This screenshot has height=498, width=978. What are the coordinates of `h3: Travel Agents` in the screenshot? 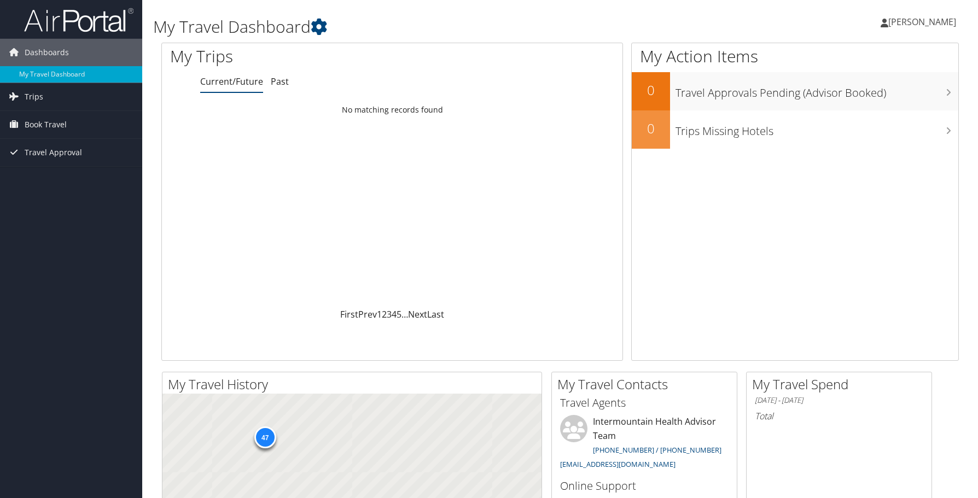 It's located at (645, 403).